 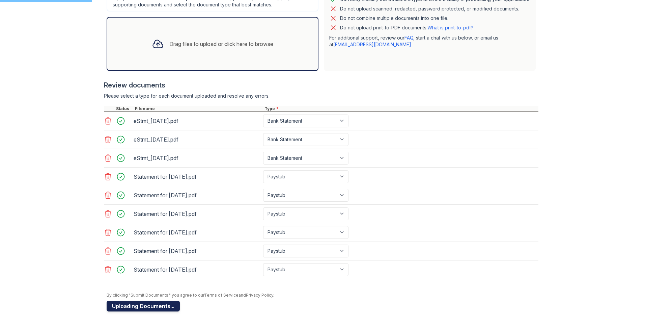 I want to click on div: Review documents, so click(x=321, y=85).